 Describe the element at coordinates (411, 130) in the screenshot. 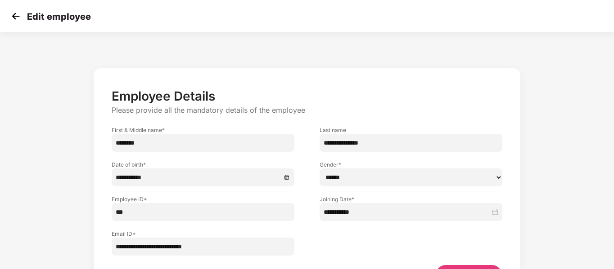

I see `label: Last name` at that location.